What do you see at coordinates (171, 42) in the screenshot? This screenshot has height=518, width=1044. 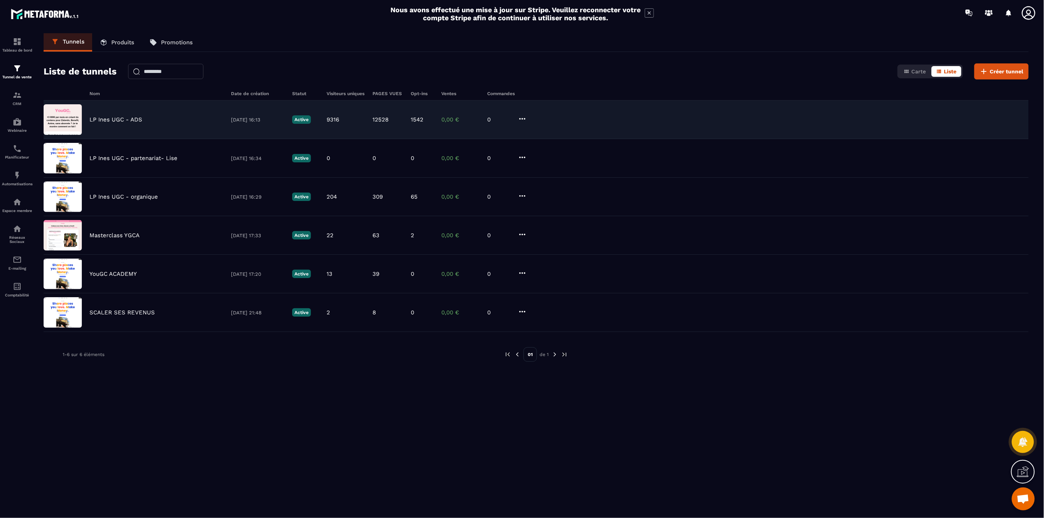 I see `a: Promotions` at bounding box center [171, 42].